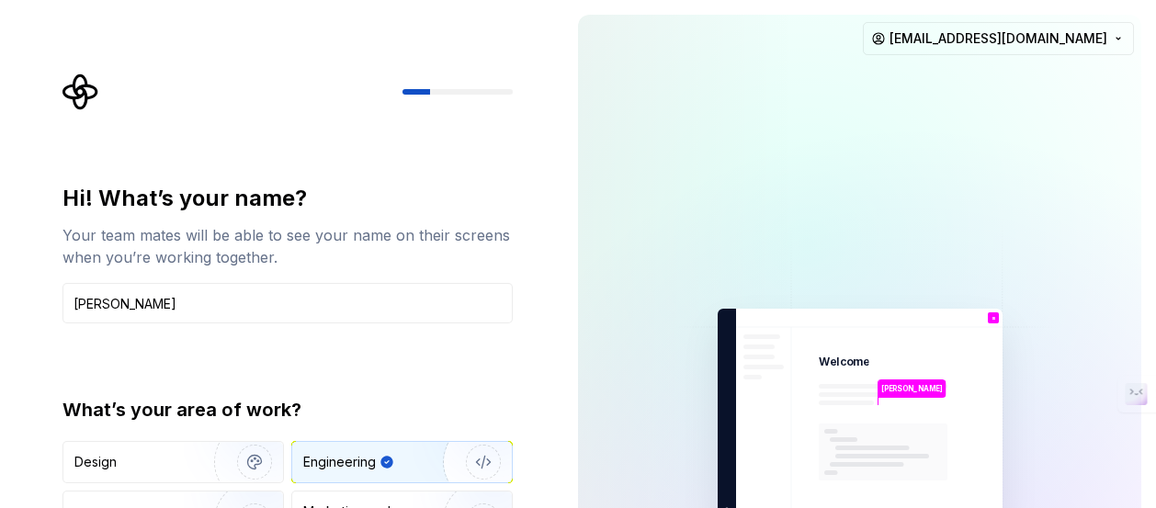 The image size is (1156, 508). I want to click on div: Your team mates will be able to see your name on their screens when you’re working together., so click(288, 246).